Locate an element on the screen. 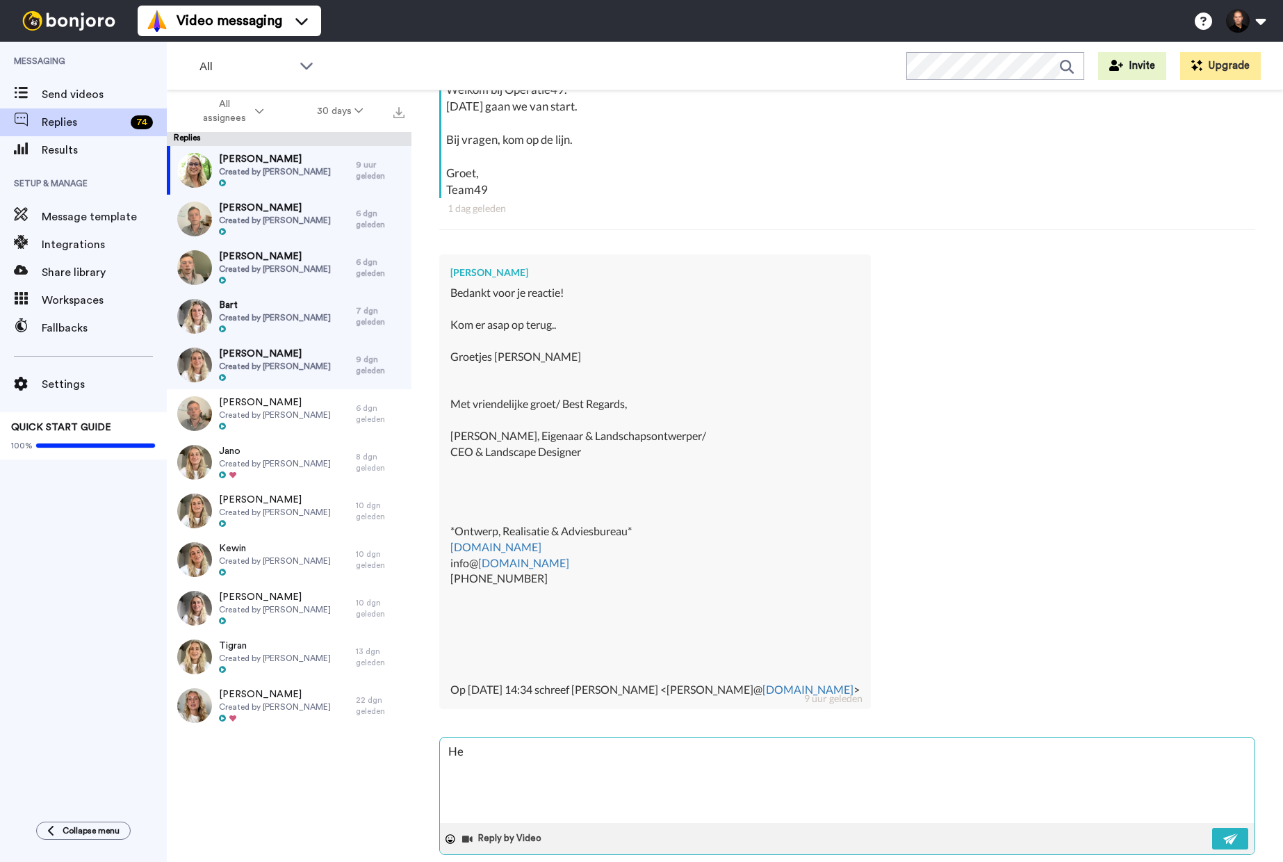 The width and height of the screenshot is (1283, 862). span: Tigran is located at coordinates (275, 646).